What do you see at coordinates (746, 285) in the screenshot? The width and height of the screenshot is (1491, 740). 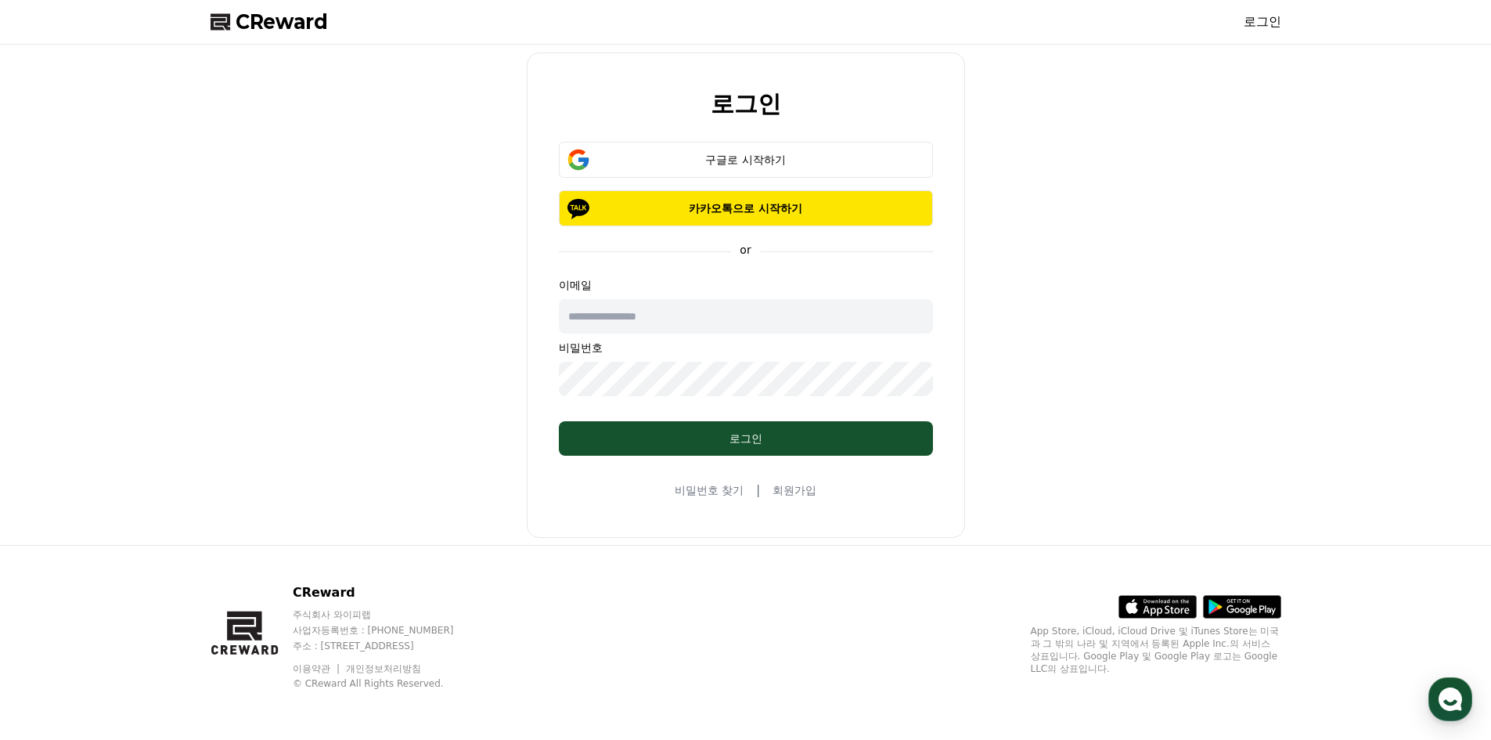 I see `p: 이메일` at bounding box center [746, 285].